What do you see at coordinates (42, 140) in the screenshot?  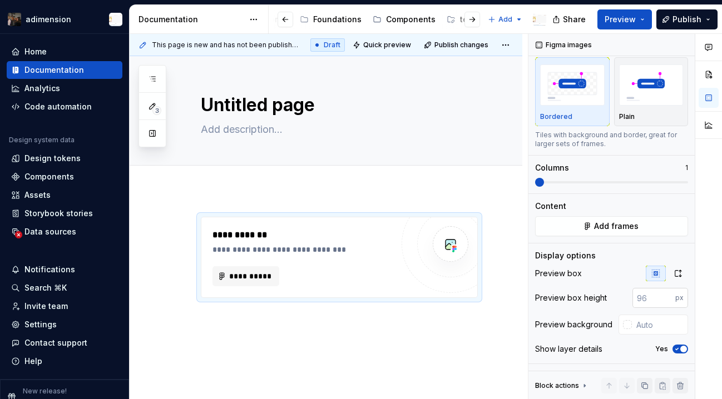 I see `div: Design system data` at bounding box center [42, 140].